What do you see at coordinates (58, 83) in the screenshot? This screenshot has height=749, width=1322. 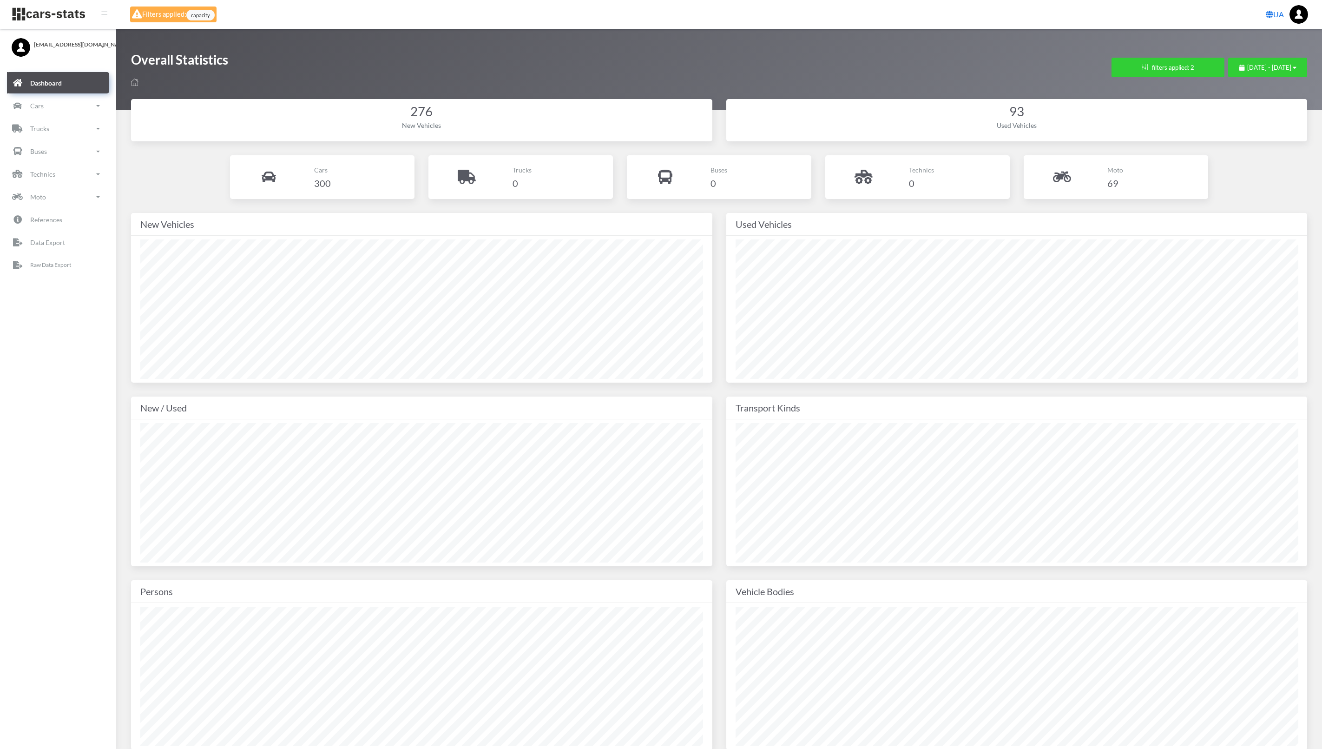 I see `a: Dashboard` at bounding box center [58, 83].